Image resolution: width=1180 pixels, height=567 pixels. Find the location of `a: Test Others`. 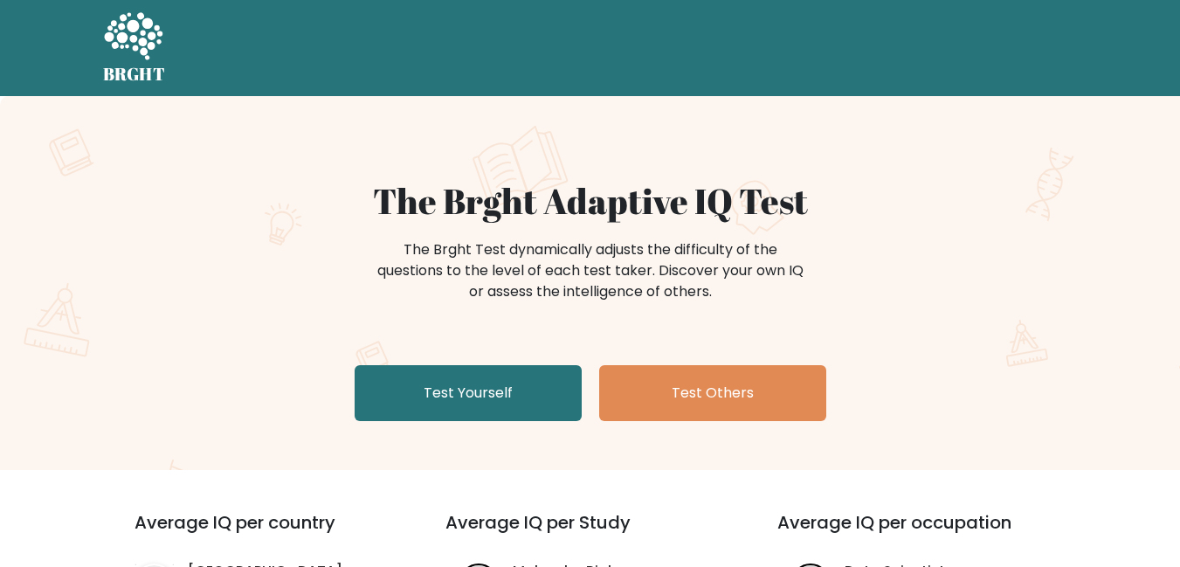

a: Test Others is located at coordinates (713, 393).